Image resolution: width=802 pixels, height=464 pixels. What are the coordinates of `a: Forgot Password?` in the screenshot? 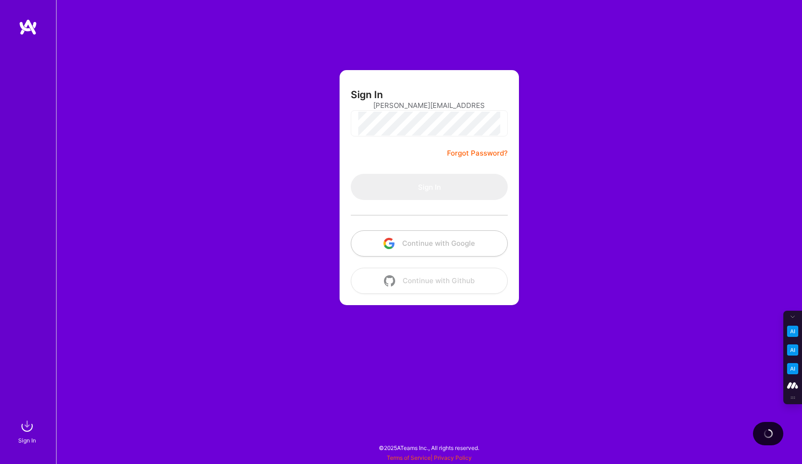 It's located at (477, 153).